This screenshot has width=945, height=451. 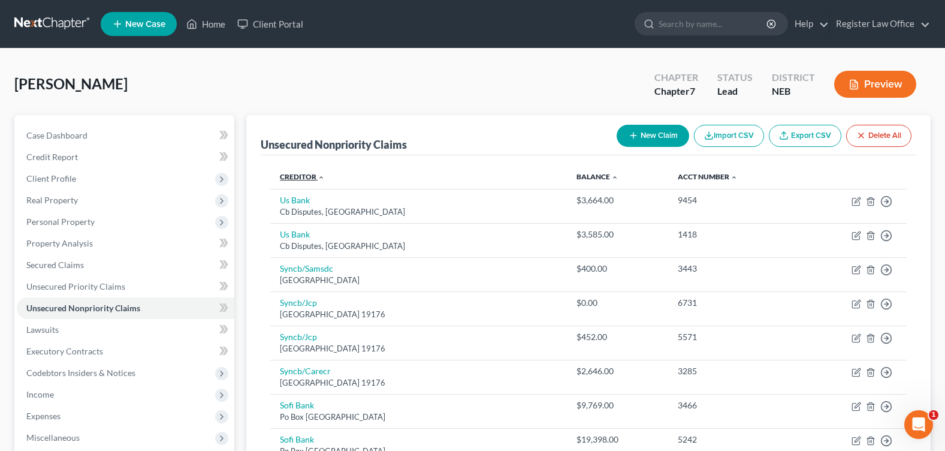 What do you see at coordinates (61, 221) in the screenshot?
I see `span: Personal Property` at bounding box center [61, 221].